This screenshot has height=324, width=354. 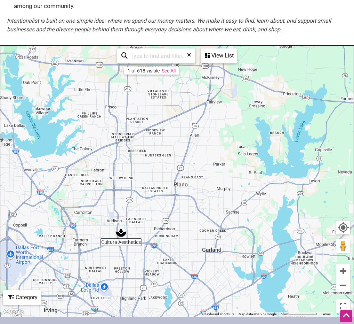 I want to click on em: Intentionalist is built on one simple idea: where we spend our money matters. We make it easy to ..., so click(x=169, y=25).